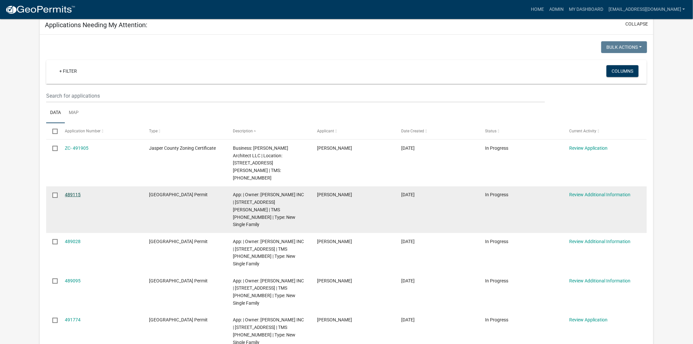 Image resolution: width=693 pixels, height=344 pixels. I want to click on span: Current Activity, so click(583, 131).